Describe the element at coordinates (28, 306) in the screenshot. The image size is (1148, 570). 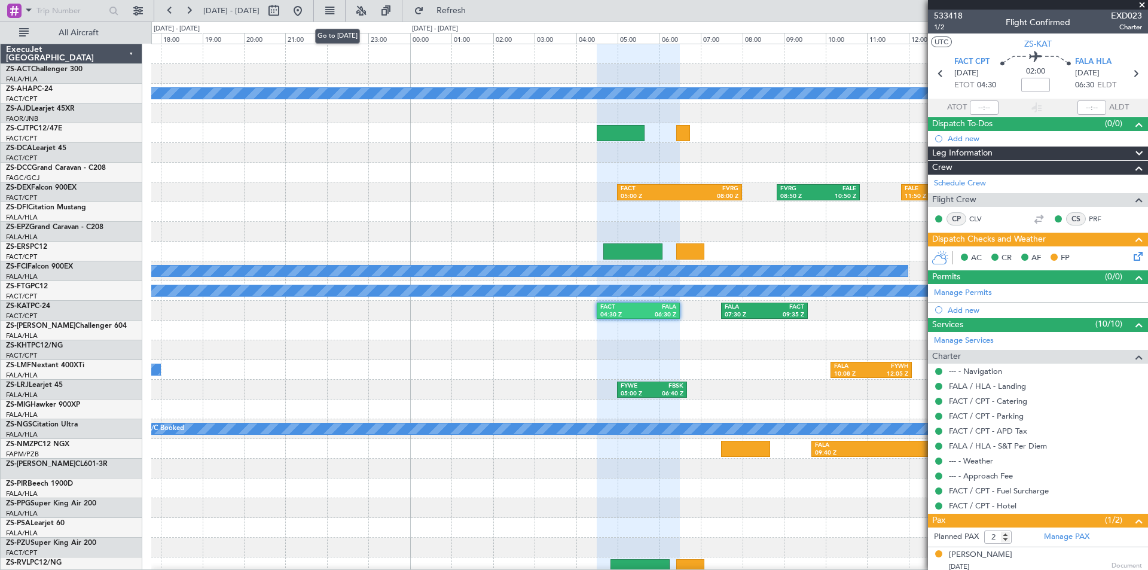
I see `a: ZS-KATPC-24` at that location.